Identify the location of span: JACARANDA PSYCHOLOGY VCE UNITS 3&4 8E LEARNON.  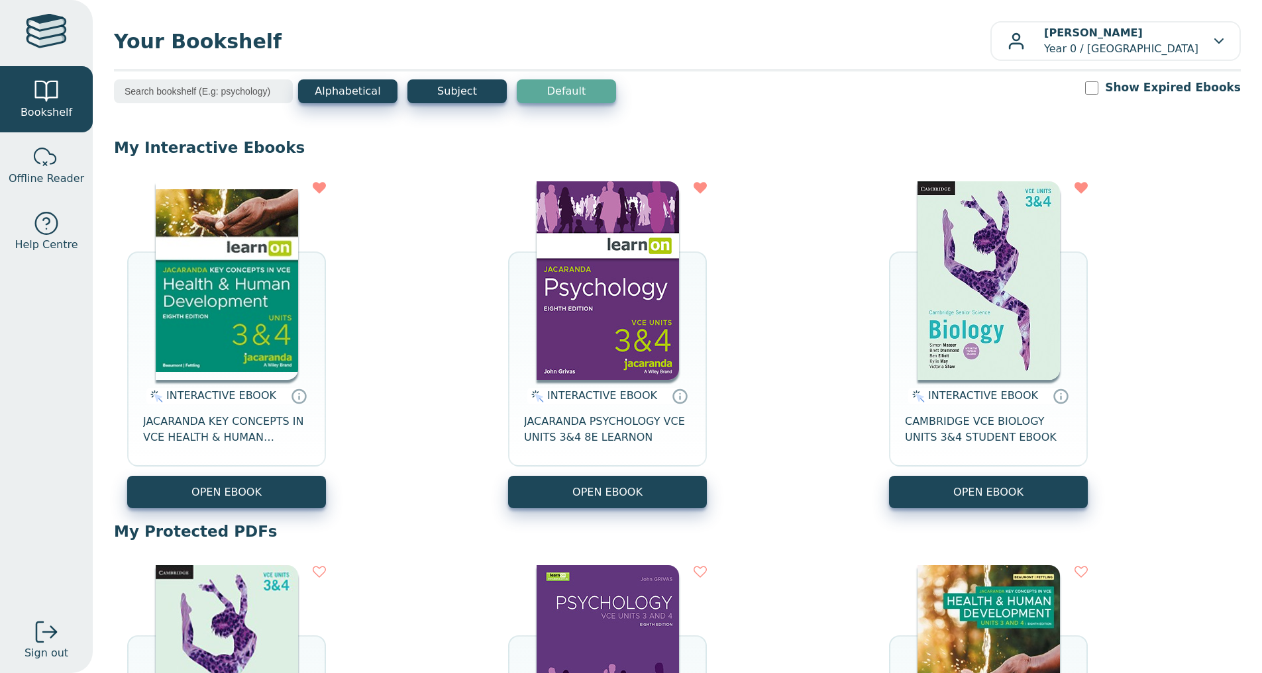
(607, 430).